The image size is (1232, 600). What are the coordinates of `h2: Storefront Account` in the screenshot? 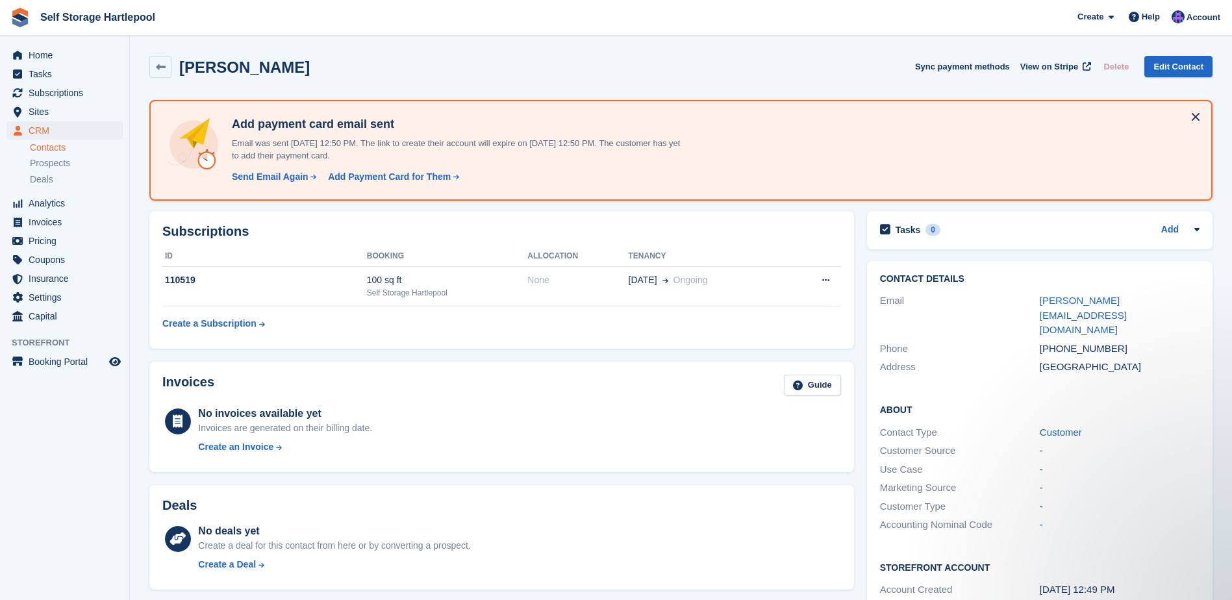 It's located at (1040, 567).